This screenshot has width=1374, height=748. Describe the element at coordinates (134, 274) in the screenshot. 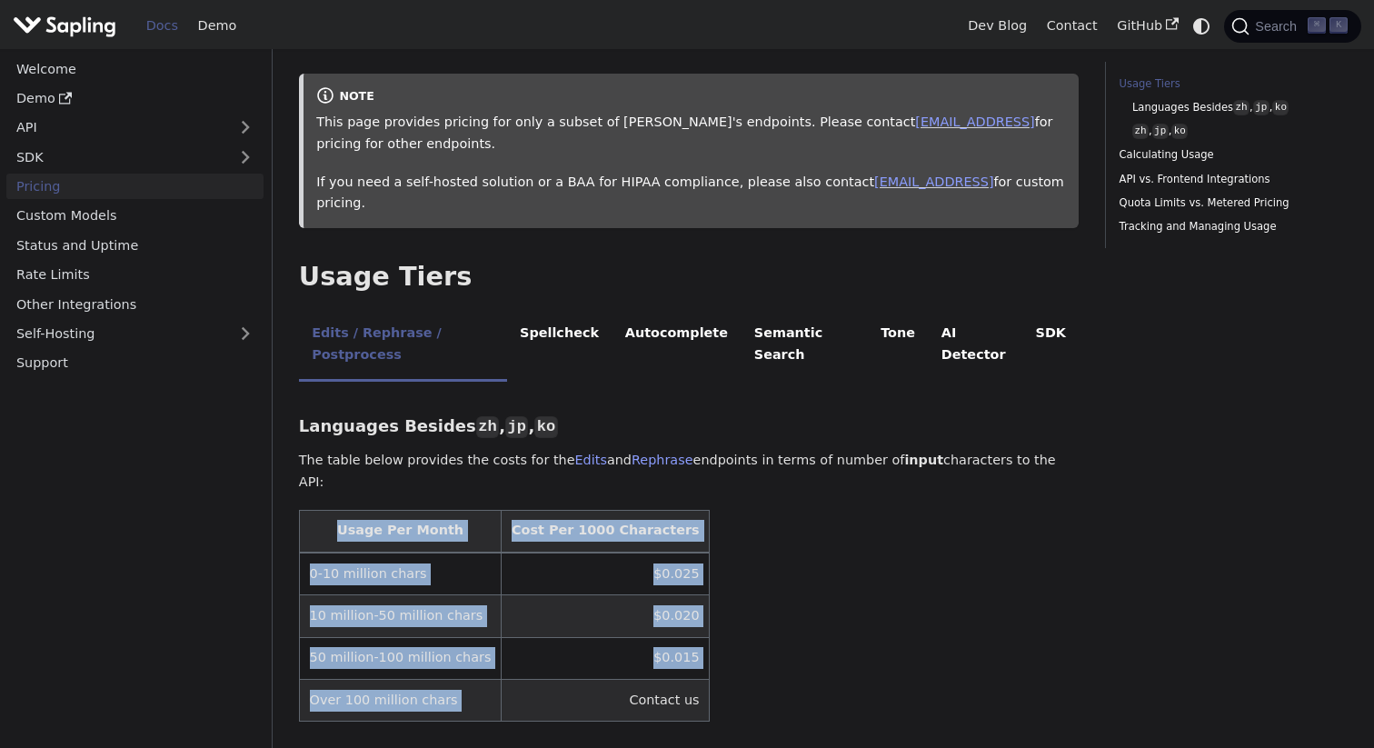

I see `a: Rate Limits` at that location.